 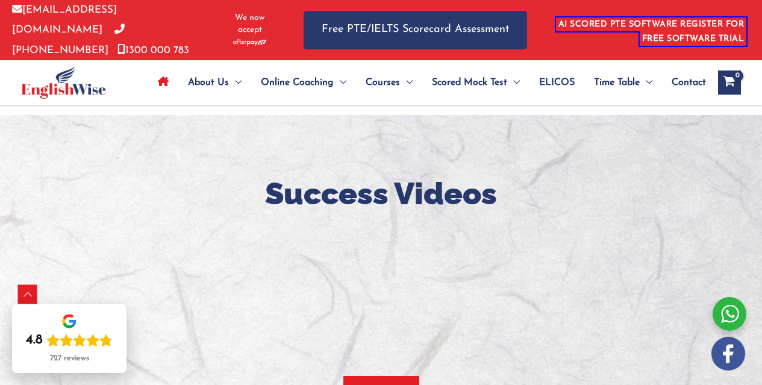 I want to click on a: Scored Mock TestMenu Toggle, so click(x=476, y=83).